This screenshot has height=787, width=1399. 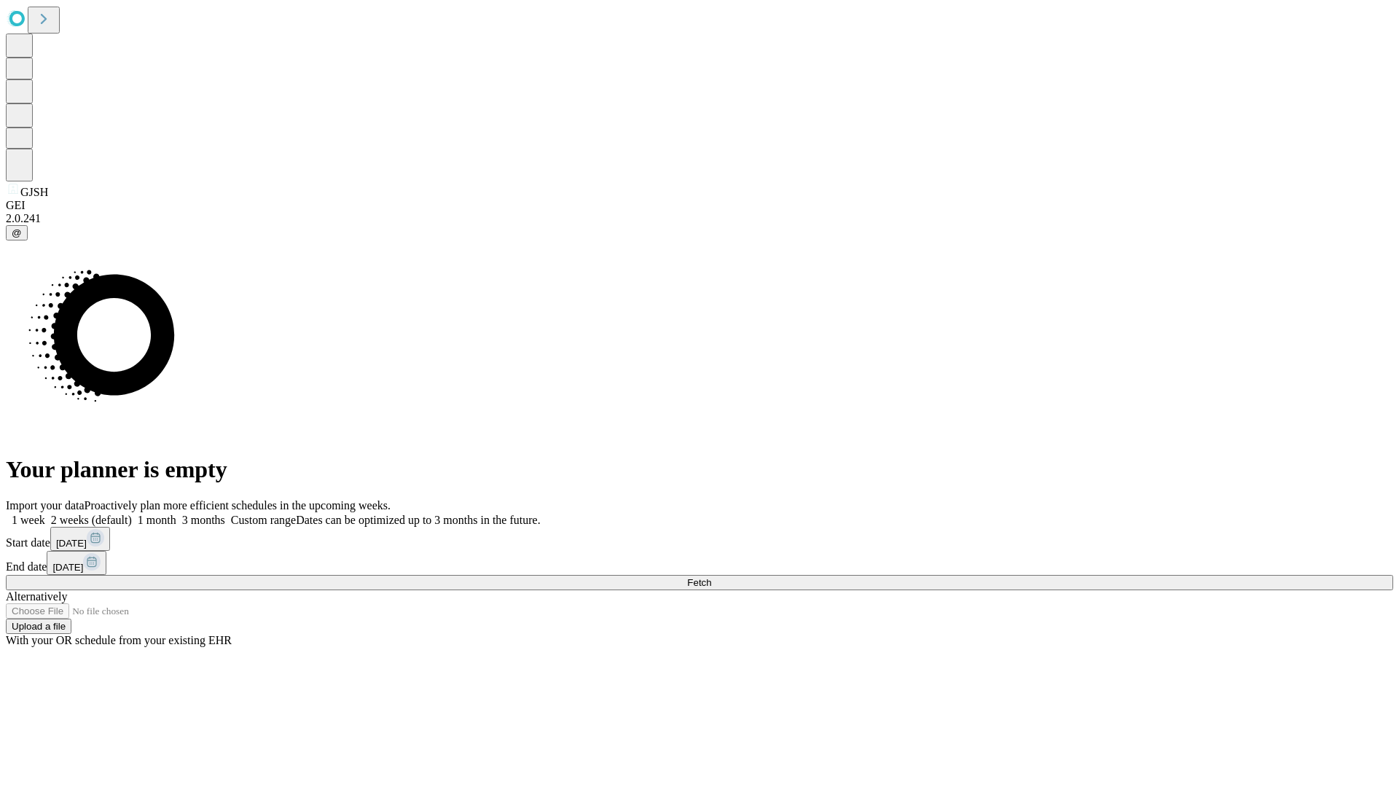 I want to click on div: Start date, so click(x=699, y=538).